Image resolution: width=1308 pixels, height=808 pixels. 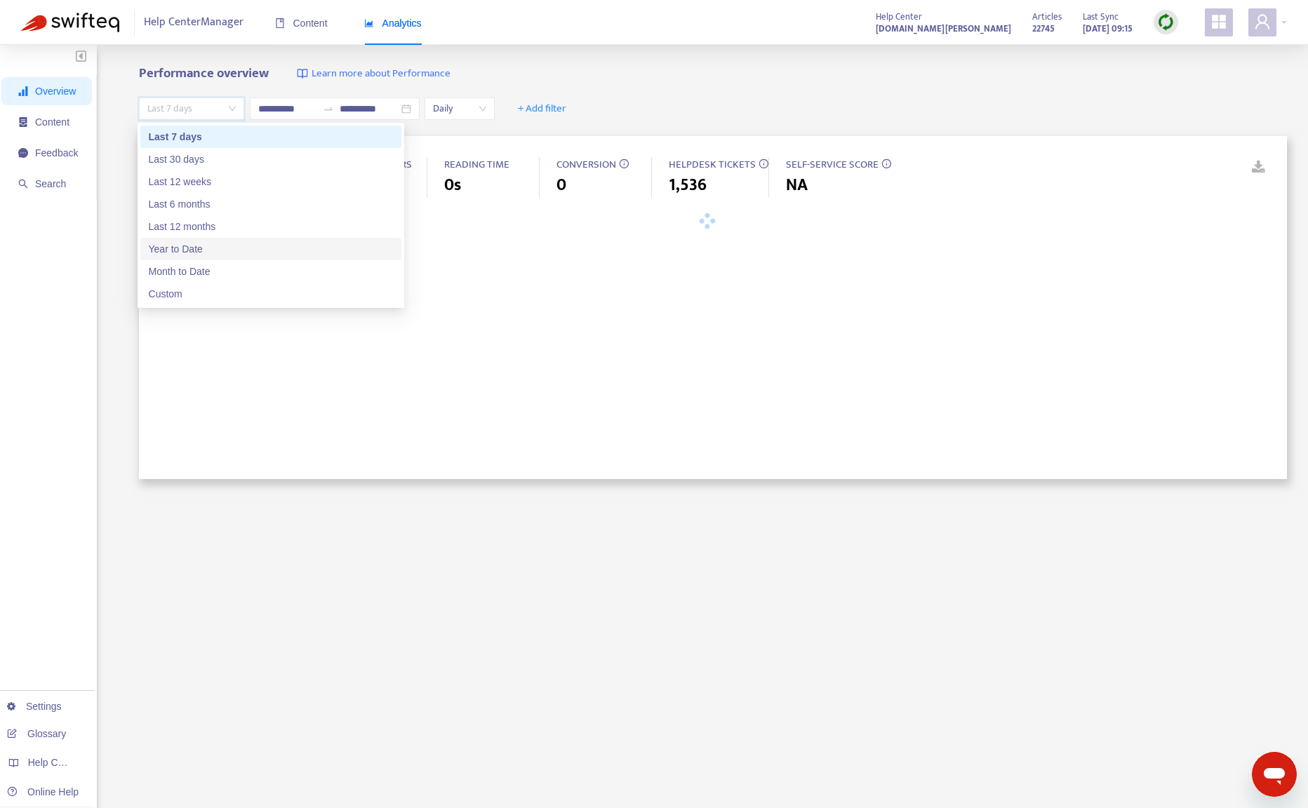 I want to click on span: Articles, so click(x=1047, y=17).